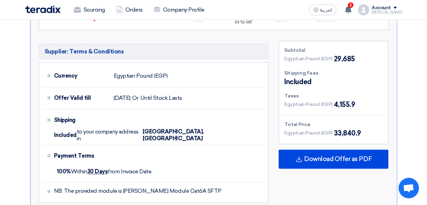 This screenshot has height=205, width=427. What do you see at coordinates (135, 98) in the screenshot?
I see `span: Or` at bounding box center [135, 98].